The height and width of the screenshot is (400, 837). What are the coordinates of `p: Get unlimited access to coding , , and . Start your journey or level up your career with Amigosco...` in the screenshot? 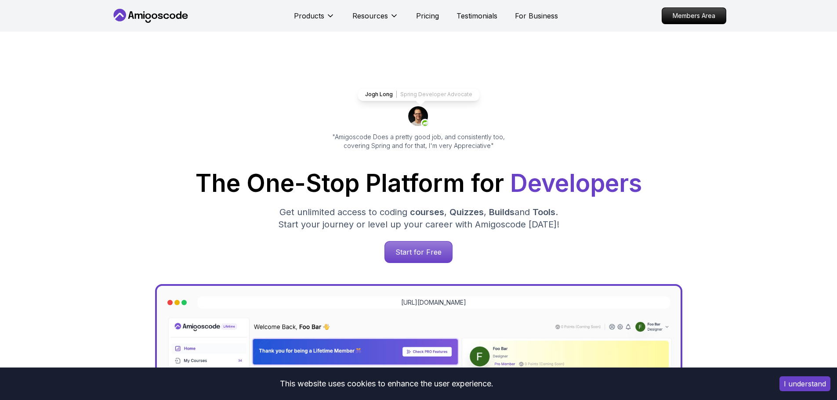 It's located at (419, 218).